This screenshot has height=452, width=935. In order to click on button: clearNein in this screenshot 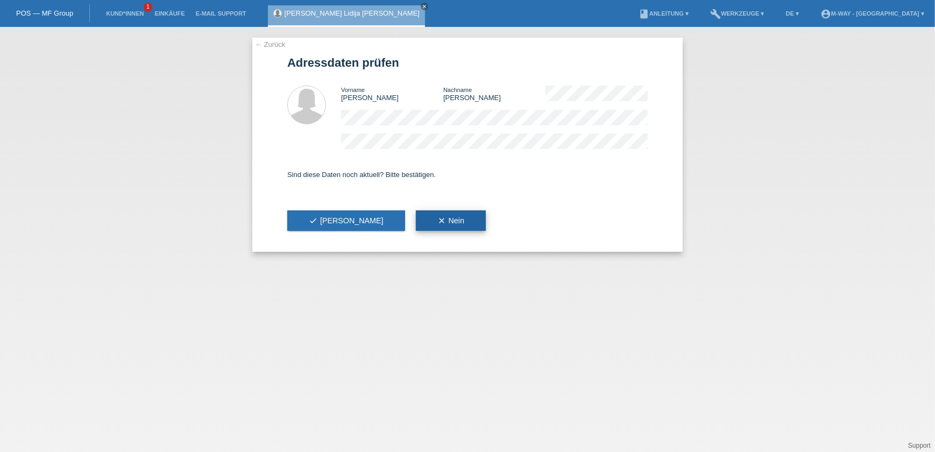, I will do `click(451, 220)`.